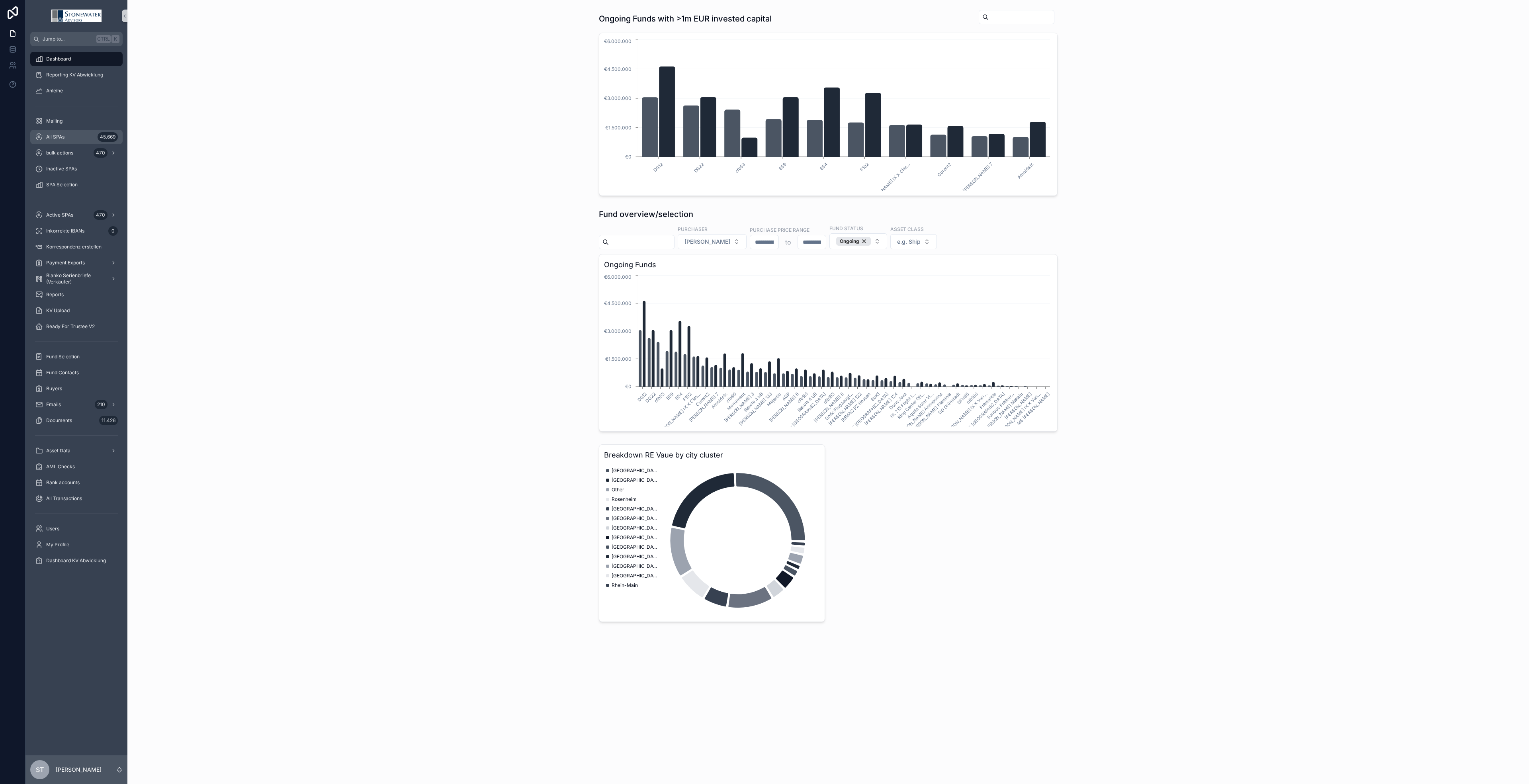 The width and height of the screenshot is (1529, 784). Describe the element at coordinates (77, 247) in the screenshot. I see `a: Korrespondenz erstellen` at that location.